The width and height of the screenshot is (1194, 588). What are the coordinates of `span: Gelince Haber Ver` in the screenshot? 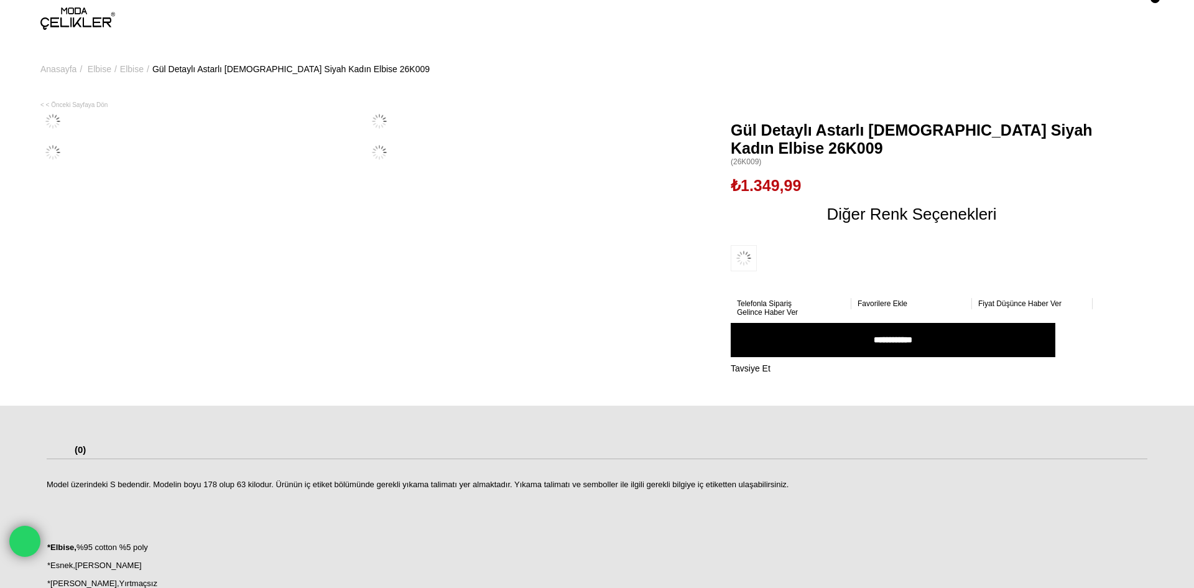 It's located at (768, 312).